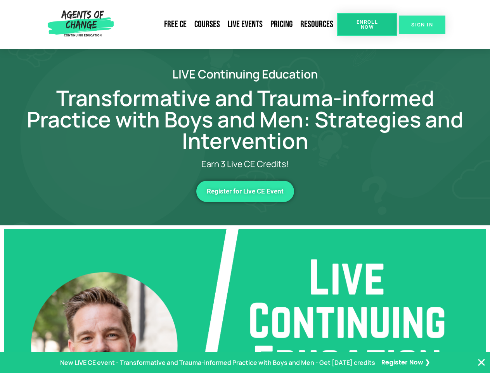  I want to click on h2: LIVE Continuing Education, so click(245, 74).